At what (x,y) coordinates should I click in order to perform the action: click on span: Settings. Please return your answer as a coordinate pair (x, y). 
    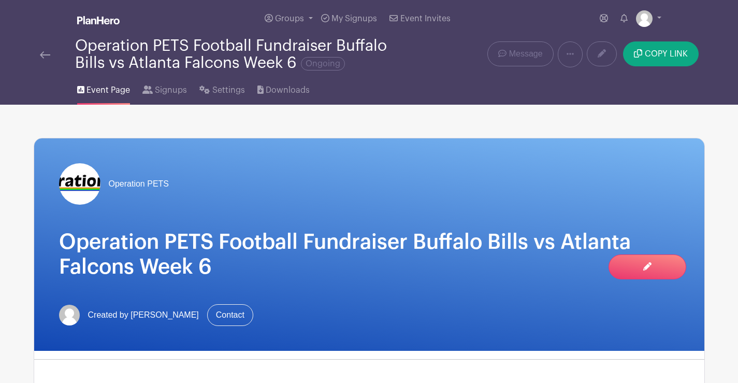
    Looking at the image, I should click on (228, 90).